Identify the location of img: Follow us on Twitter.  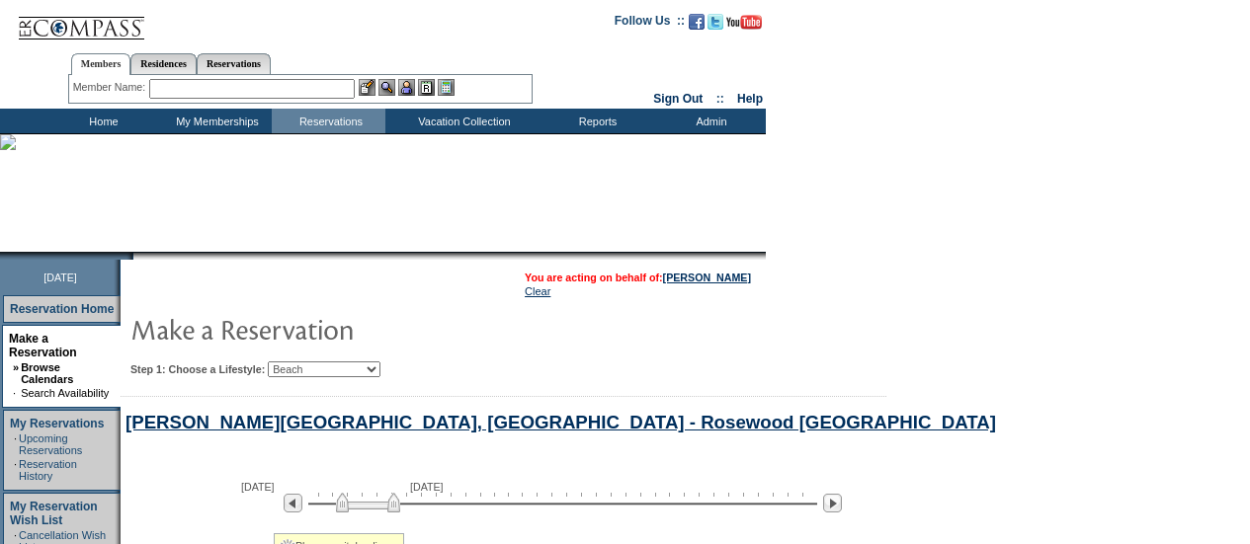
(715, 22).